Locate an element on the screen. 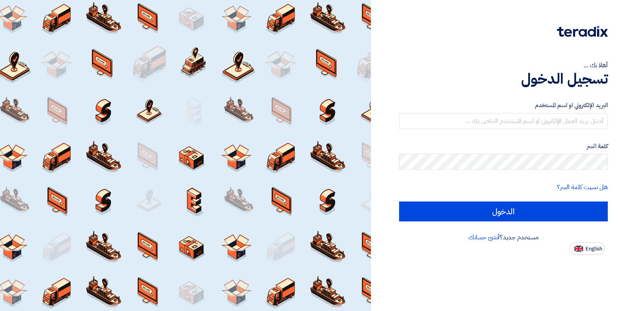 The image size is (636, 311). img: en-US.png is located at coordinates (579, 248).